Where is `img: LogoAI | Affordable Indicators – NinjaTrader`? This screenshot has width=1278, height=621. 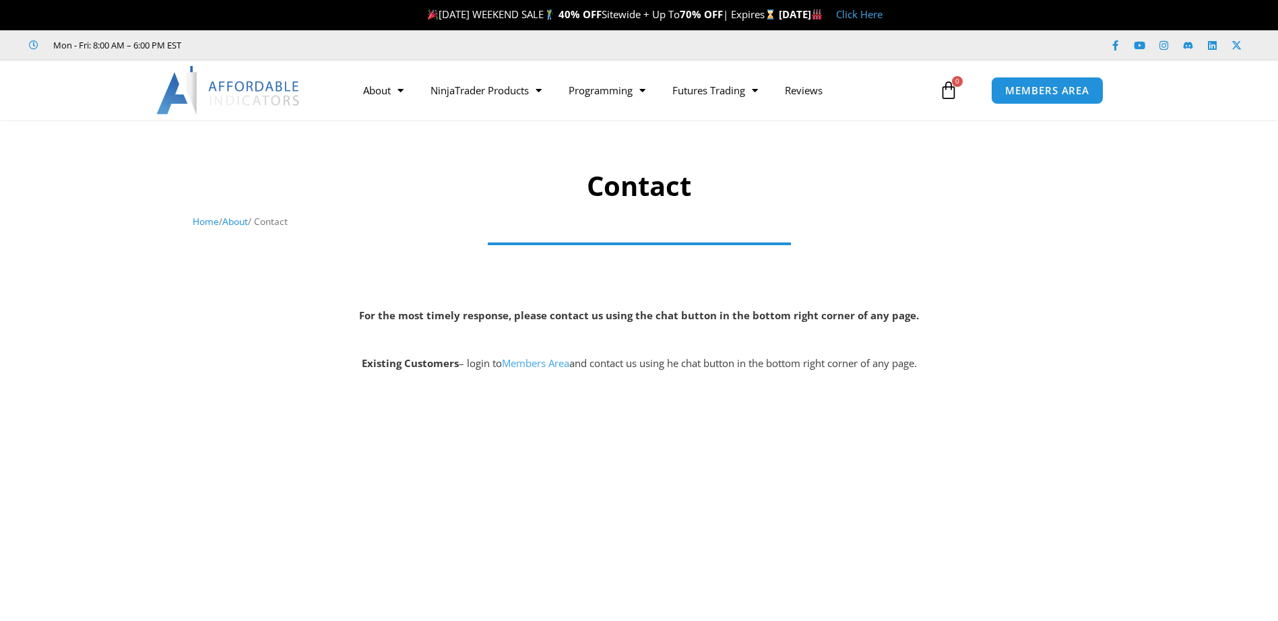
img: LogoAI | Affordable Indicators – NinjaTrader is located at coordinates (228, 90).